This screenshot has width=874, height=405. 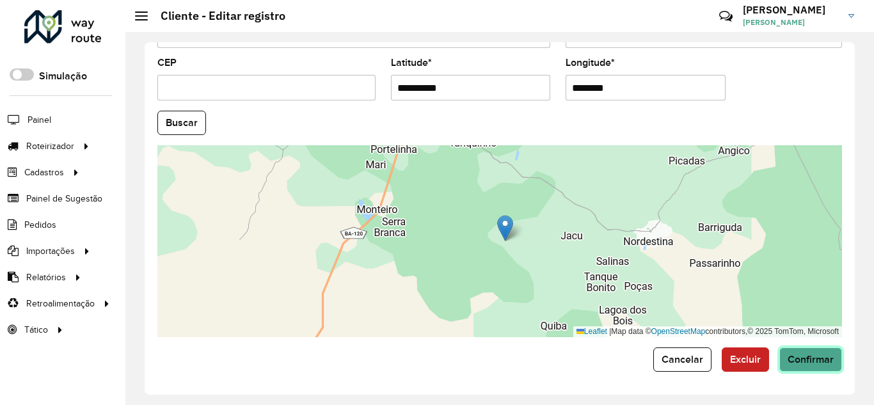 What do you see at coordinates (216, 16) in the screenshot?
I see `h2: Cliente - Editar registro` at bounding box center [216, 16].